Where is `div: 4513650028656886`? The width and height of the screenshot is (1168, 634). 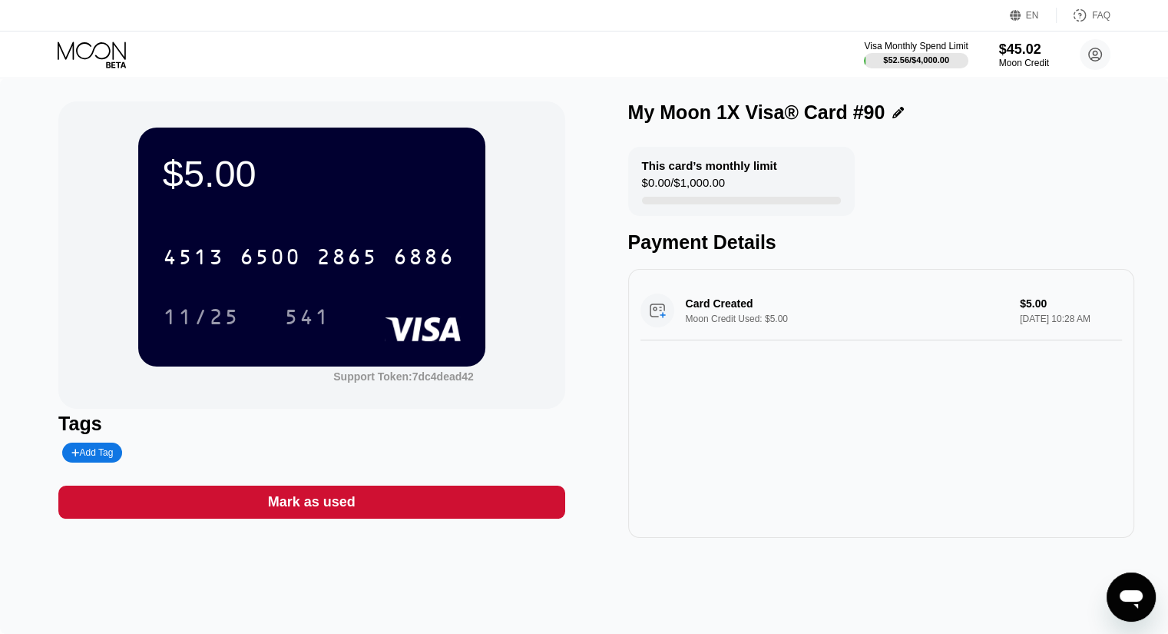 div: 4513650028656886 is located at coordinates (309, 257).